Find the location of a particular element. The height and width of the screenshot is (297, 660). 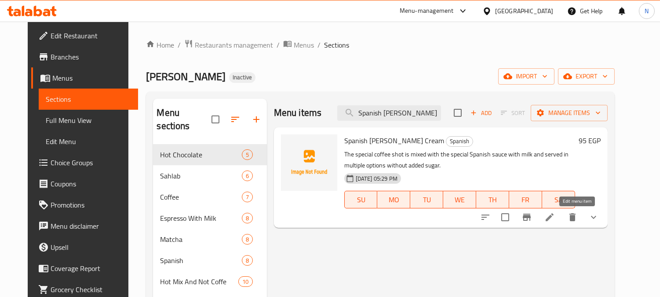

button: MO is located at coordinates (394, 199).